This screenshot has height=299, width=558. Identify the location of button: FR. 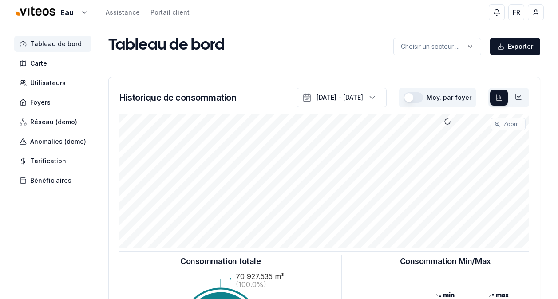
(516, 12).